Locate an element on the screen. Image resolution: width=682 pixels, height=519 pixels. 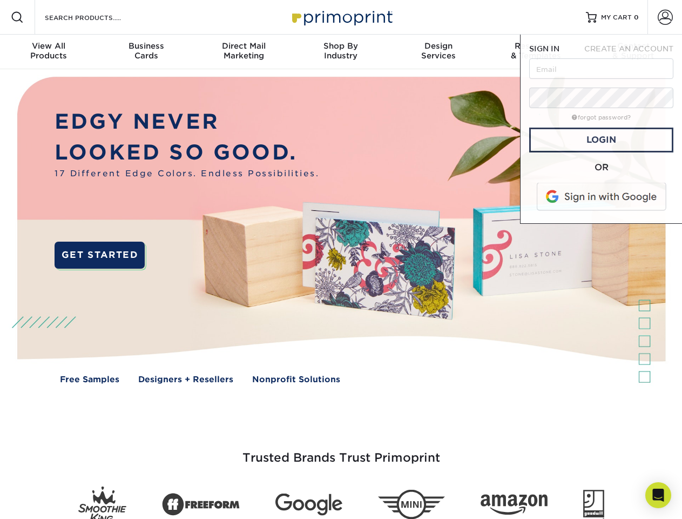
a: GET STARTED is located at coordinates (99, 255).